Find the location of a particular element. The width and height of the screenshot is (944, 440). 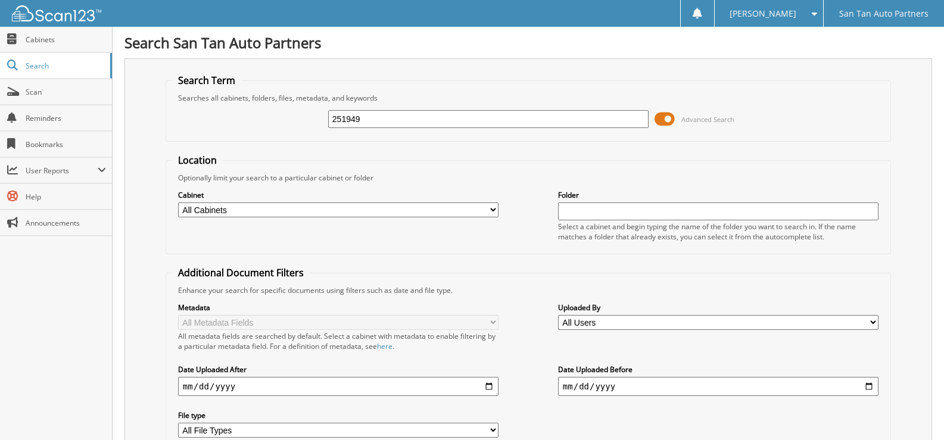

label: Uploaded By is located at coordinates (718, 307).